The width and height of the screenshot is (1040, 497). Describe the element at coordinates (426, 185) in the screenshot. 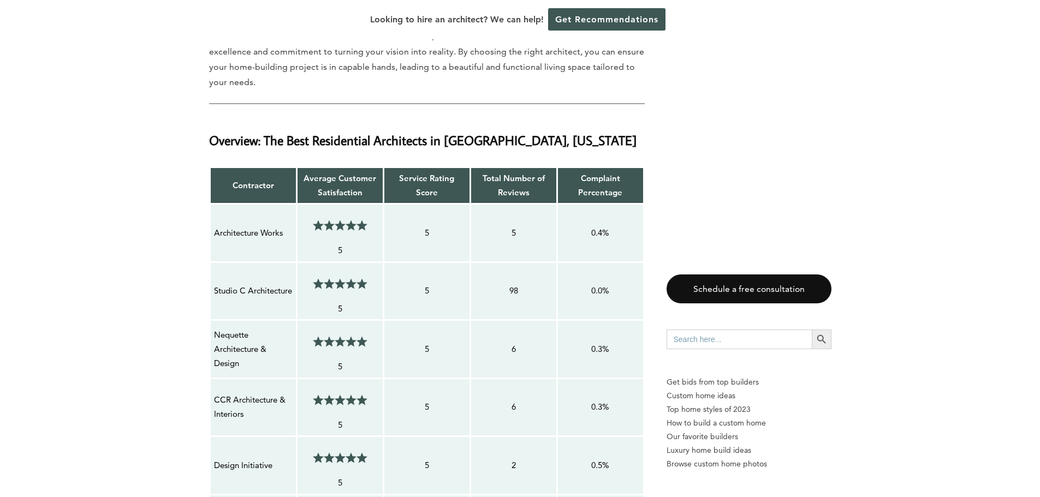

I see `strong: Service Rating Score` at that location.